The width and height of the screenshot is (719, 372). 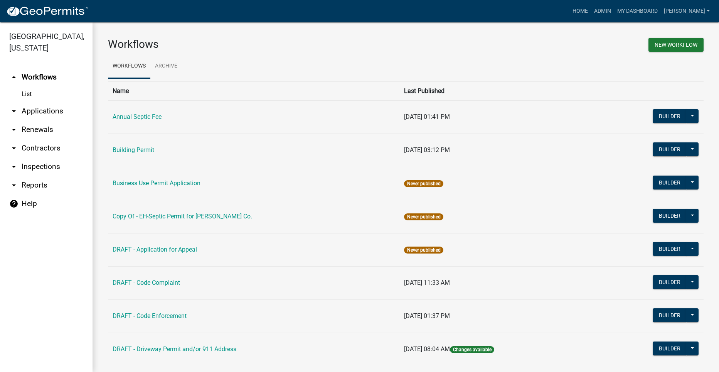 I want to click on th: Last Published, so click(x=497, y=91).